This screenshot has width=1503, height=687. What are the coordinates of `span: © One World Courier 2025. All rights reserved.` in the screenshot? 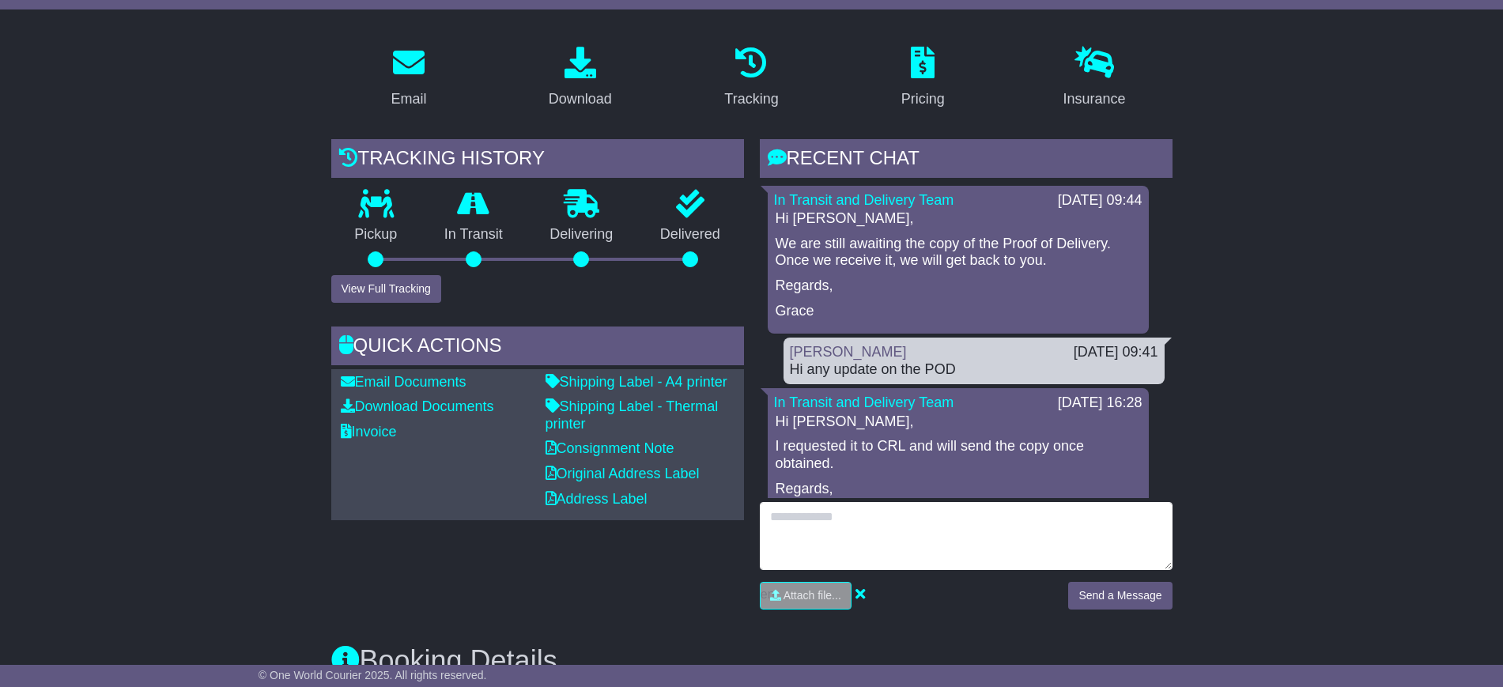 It's located at (372, 675).